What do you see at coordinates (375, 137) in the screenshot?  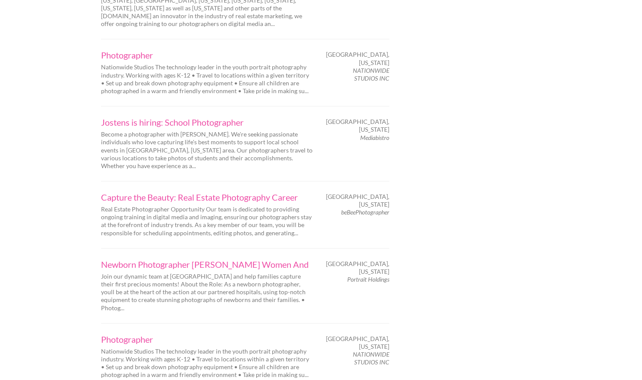 I see `em: Mediabistro` at bounding box center [375, 137].